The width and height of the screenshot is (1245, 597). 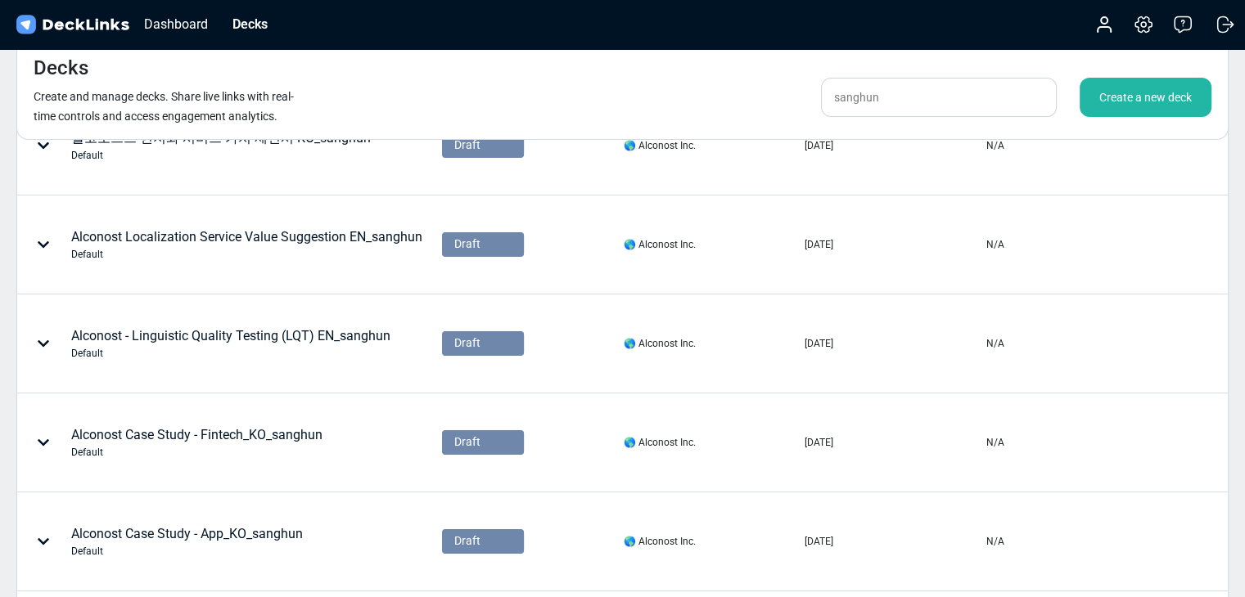 I want to click on div: Decks, so click(x=250, y=24).